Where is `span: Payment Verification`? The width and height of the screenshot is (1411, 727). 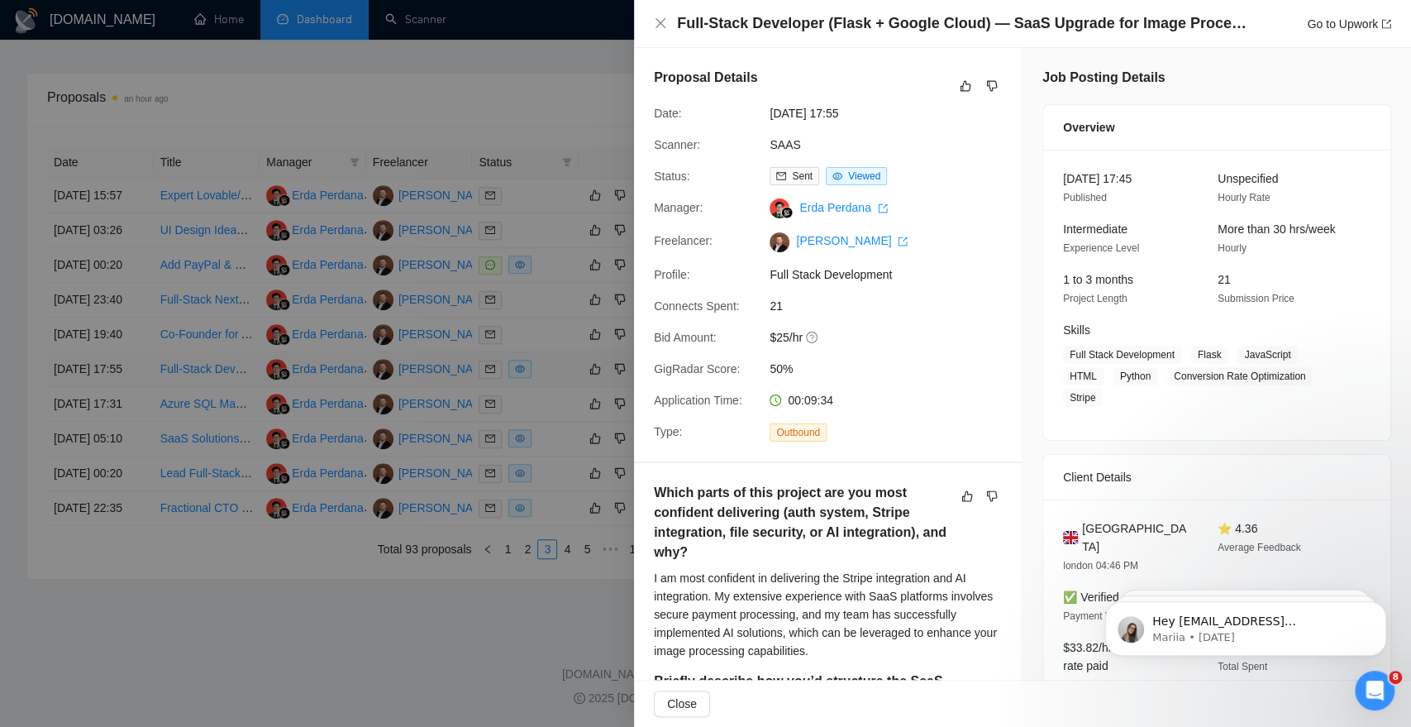 span: Payment Verification is located at coordinates (1108, 616).